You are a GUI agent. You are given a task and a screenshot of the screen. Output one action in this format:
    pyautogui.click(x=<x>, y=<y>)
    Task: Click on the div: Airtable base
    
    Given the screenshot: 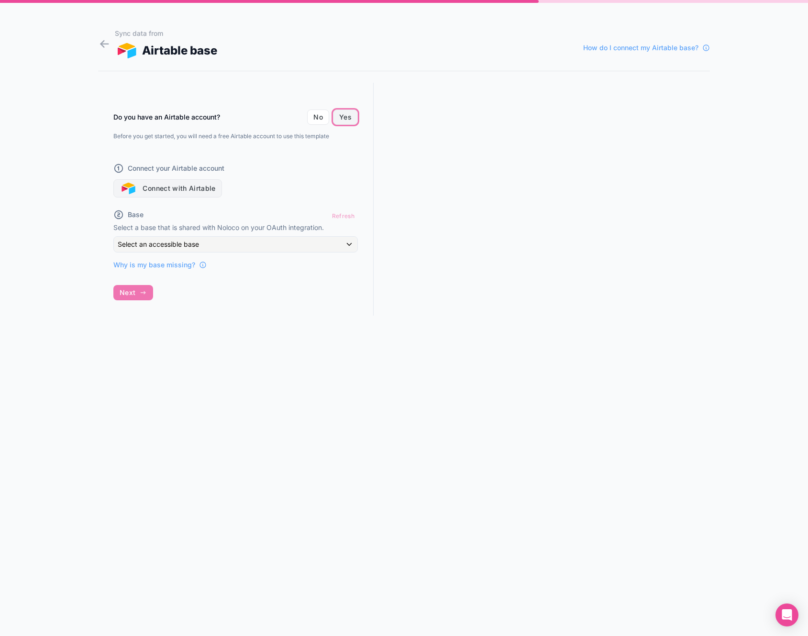 What is the action you would take?
    pyautogui.click(x=166, y=51)
    